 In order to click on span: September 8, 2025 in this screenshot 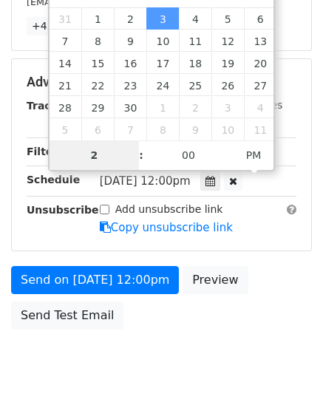, I will do `click(97, 41)`.